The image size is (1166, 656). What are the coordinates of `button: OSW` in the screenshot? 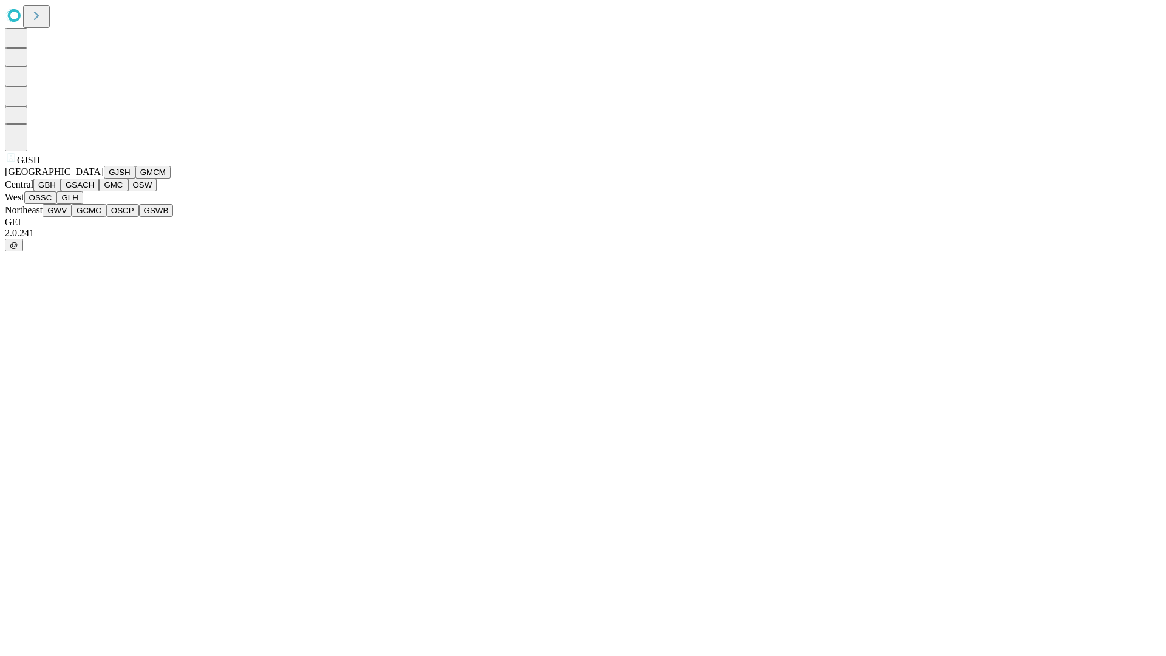 It's located at (143, 185).